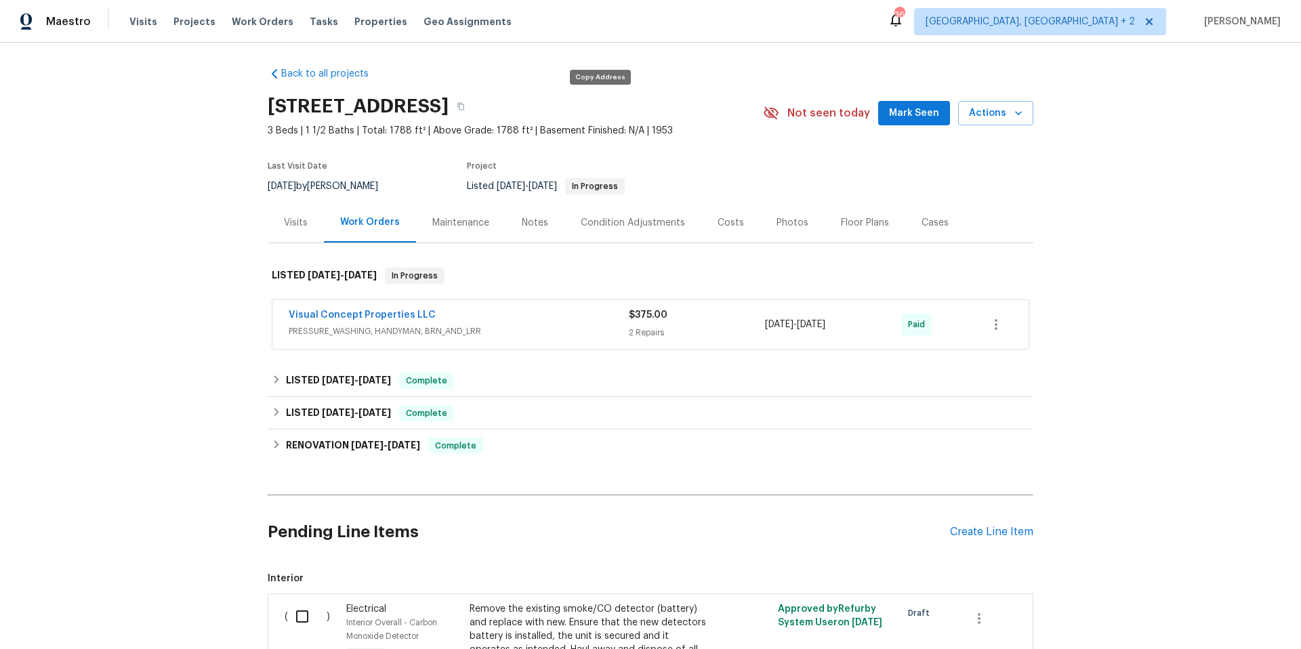 The width and height of the screenshot is (1301, 649). Describe the element at coordinates (991, 532) in the screenshot. I see `div: Create Line Item` at that location.